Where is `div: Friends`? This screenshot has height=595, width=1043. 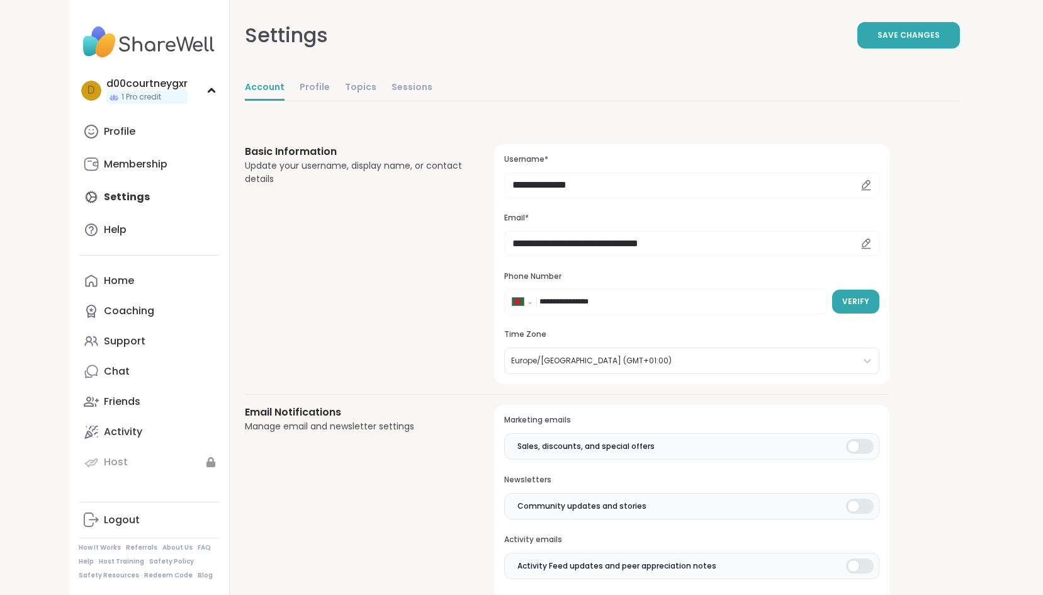
div: Friends is located at coordinates (122, 402).